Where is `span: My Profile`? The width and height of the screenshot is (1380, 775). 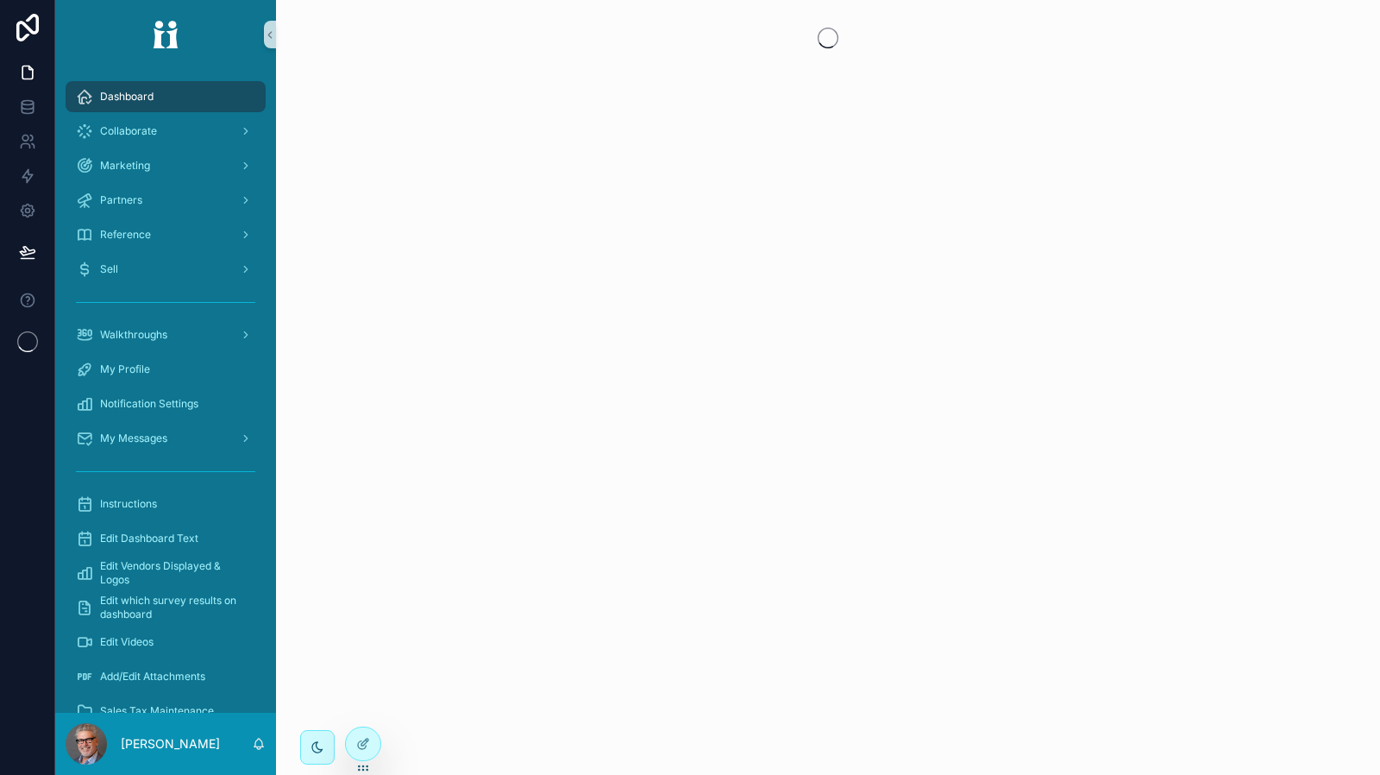
span: My Profile is located at coordinates (125, 369).